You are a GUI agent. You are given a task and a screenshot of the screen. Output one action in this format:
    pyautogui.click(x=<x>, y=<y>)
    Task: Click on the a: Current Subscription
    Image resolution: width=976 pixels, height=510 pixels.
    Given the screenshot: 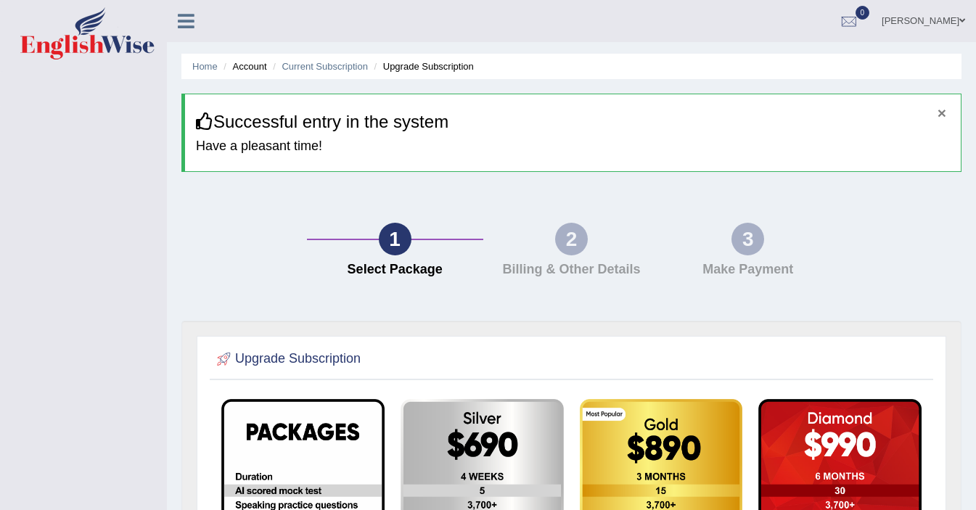 What is the action you would take?
    pyautogui.click(x=324, y=66)
    